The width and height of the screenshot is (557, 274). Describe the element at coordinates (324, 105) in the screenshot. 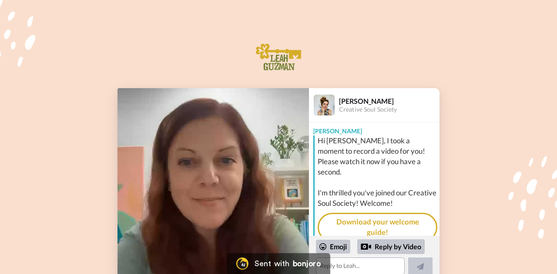

I see `img: Profile Image` at that location.